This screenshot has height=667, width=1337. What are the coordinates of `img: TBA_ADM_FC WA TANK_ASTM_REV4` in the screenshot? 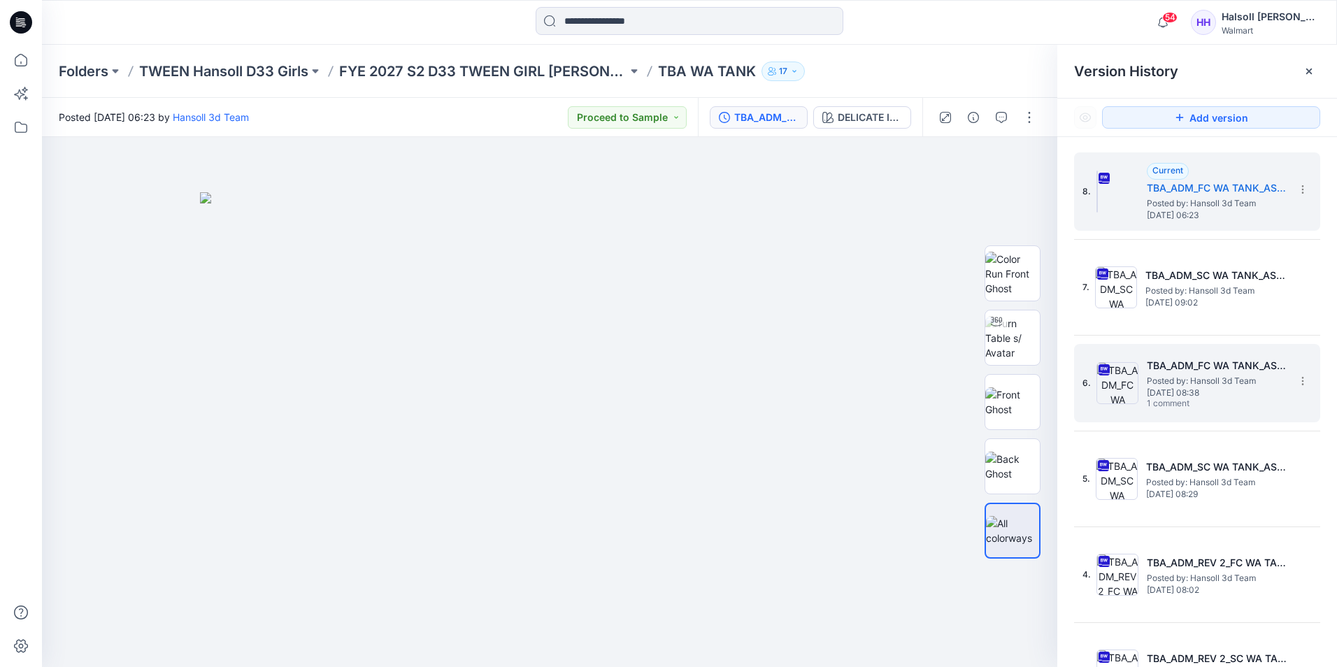 It's located at (1097, 192).